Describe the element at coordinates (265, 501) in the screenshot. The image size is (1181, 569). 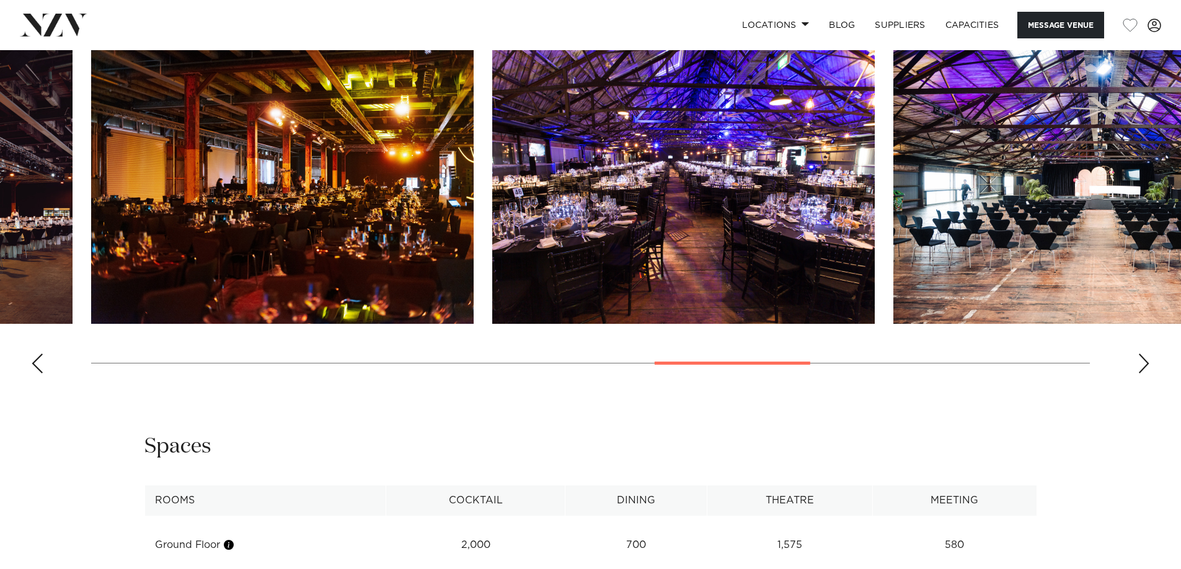
I see `th: Rooms` at that location.